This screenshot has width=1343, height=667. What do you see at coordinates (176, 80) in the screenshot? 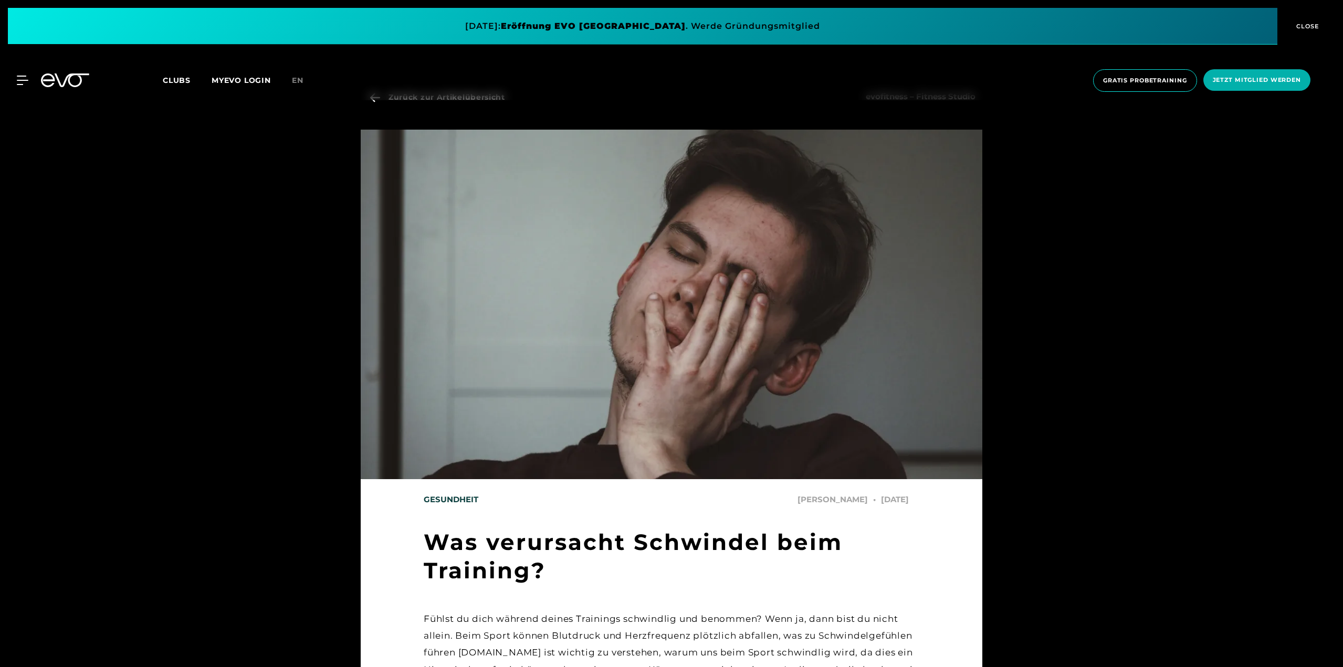
I see `span: Clubs` at bounding box center [176, 80].